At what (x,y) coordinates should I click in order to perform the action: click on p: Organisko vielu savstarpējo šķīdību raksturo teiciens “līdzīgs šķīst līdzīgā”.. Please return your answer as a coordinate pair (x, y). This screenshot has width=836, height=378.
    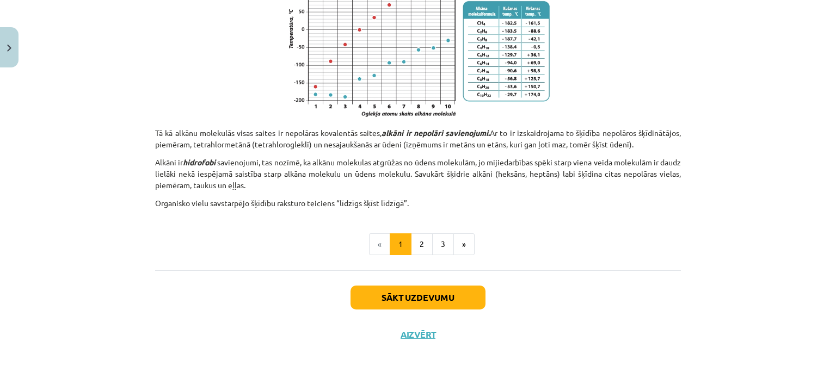
    Looking at the image, I should click on (418, 203).